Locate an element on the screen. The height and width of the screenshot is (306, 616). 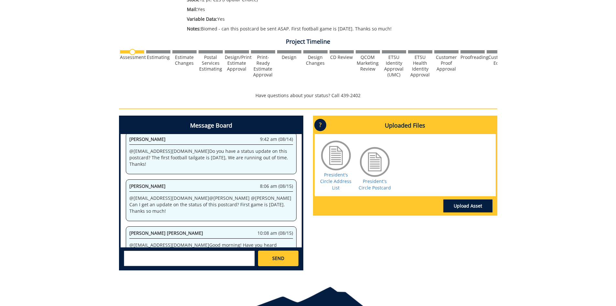
span: 9:42 am (08/14) is located at coordinates (277, 139).